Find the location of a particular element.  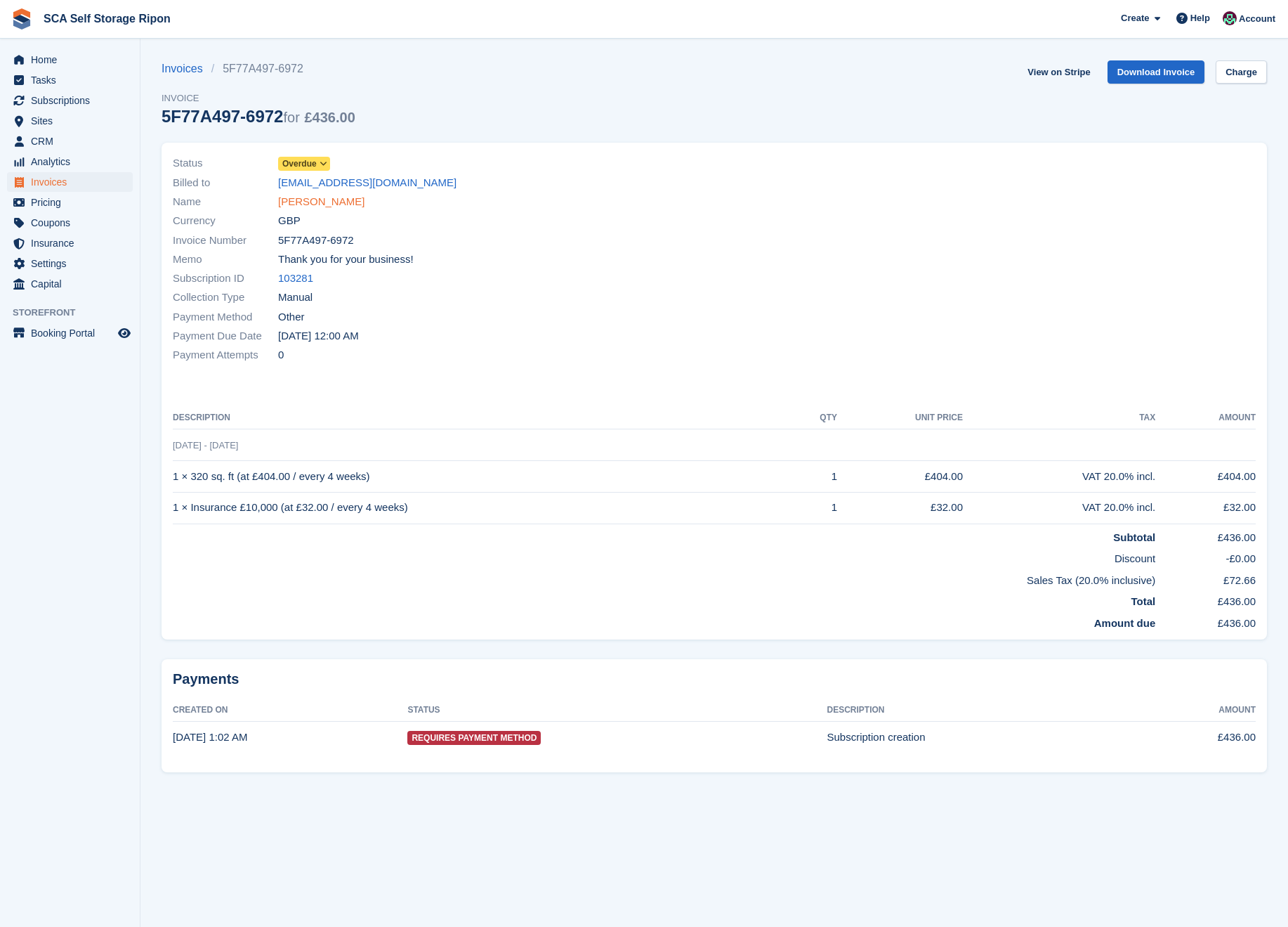

span: Settings is located at coordinates (73, 264).